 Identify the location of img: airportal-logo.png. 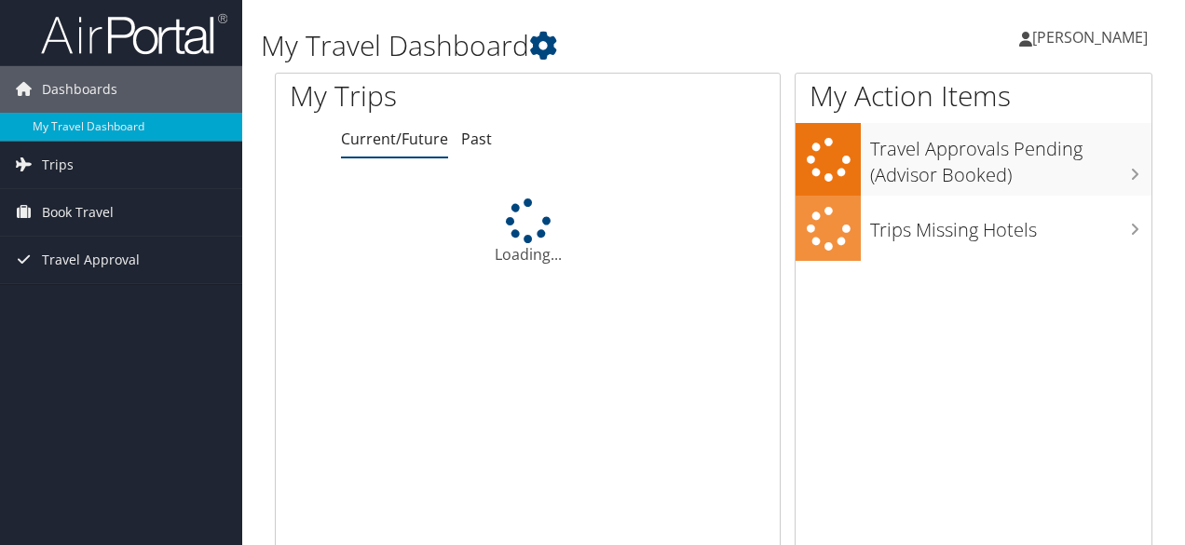
(134, 34).